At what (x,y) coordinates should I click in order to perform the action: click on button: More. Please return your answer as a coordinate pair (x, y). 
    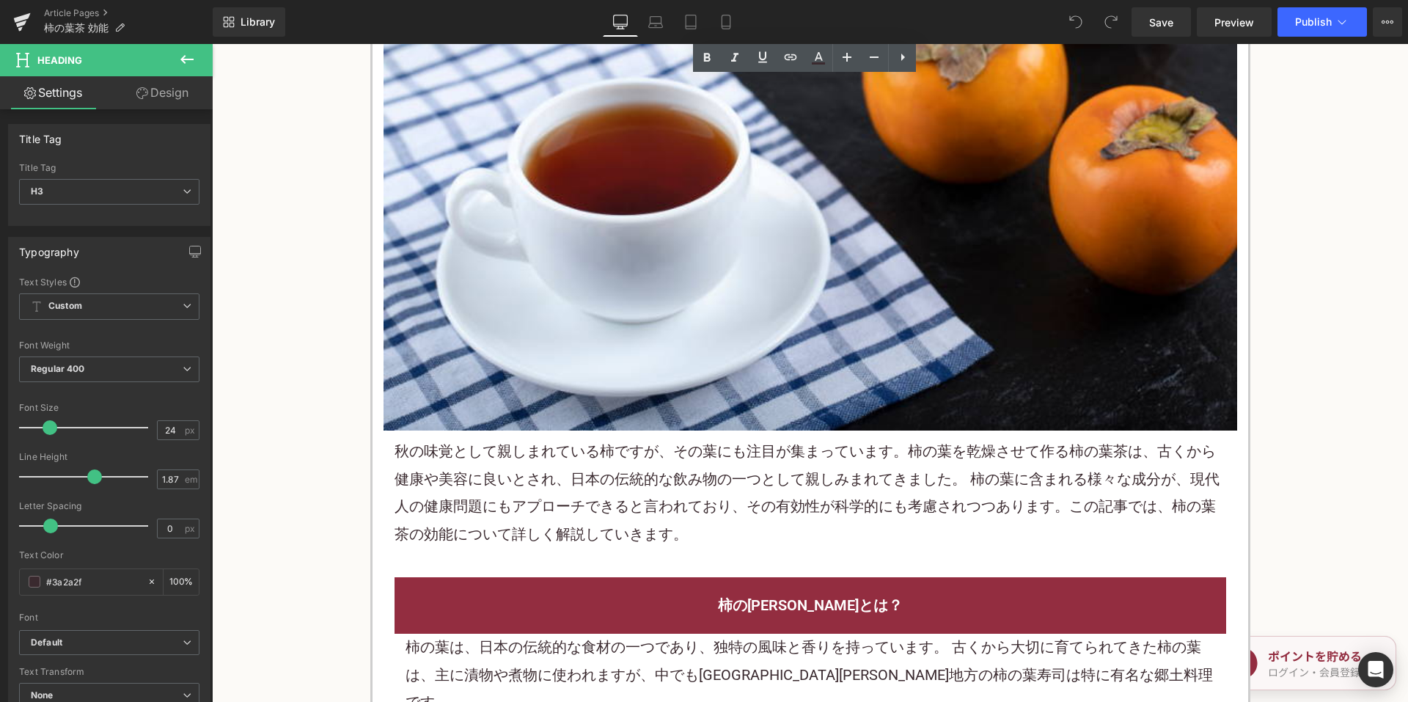
    Looking at the image, I should click on (1388, 22).